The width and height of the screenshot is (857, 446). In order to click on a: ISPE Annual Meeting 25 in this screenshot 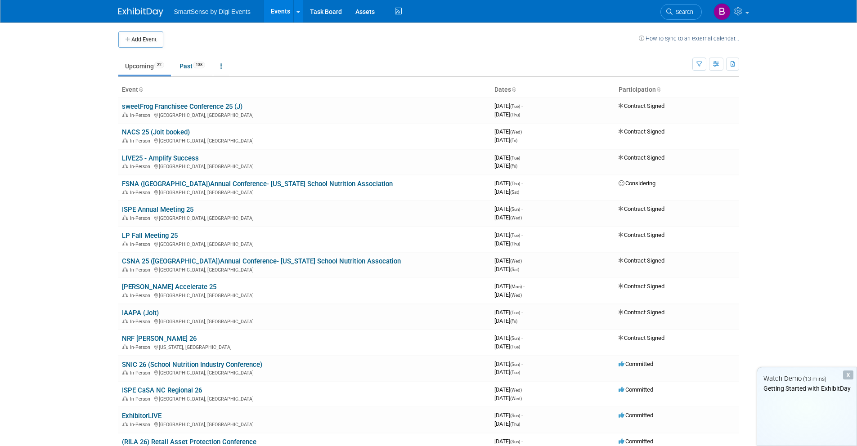, I will do `click(157, 210)`.